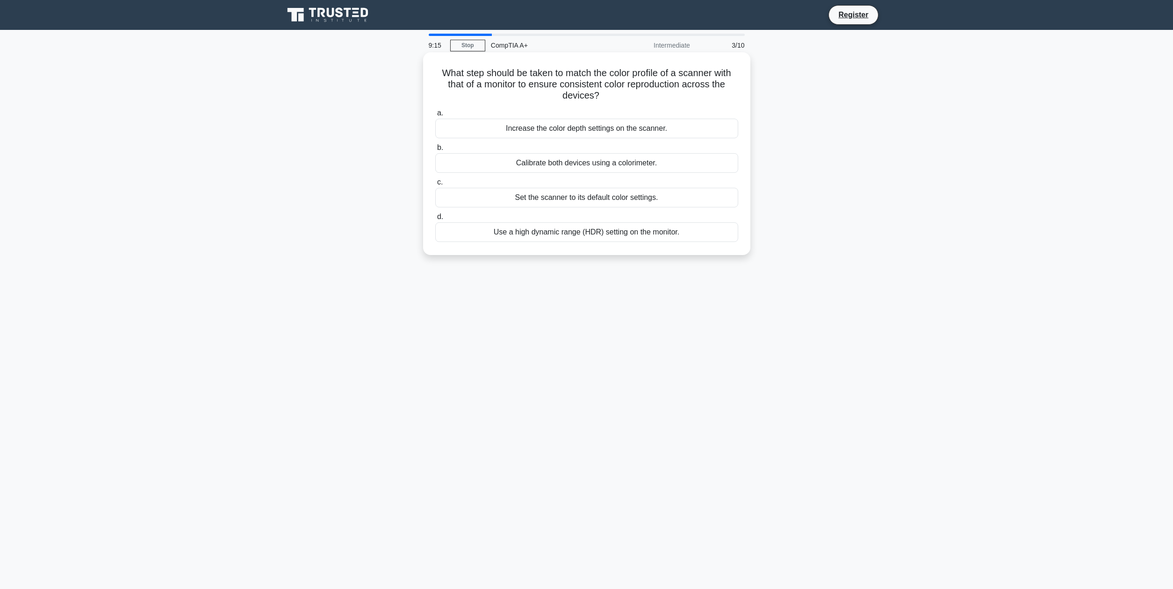 Image resolution: width=1173 pixels, height=589 pixels. What do you see at coordinates (549, 45) in the screenshot?
I see `div: CompTIA A+` at bounding box center [549, 45].